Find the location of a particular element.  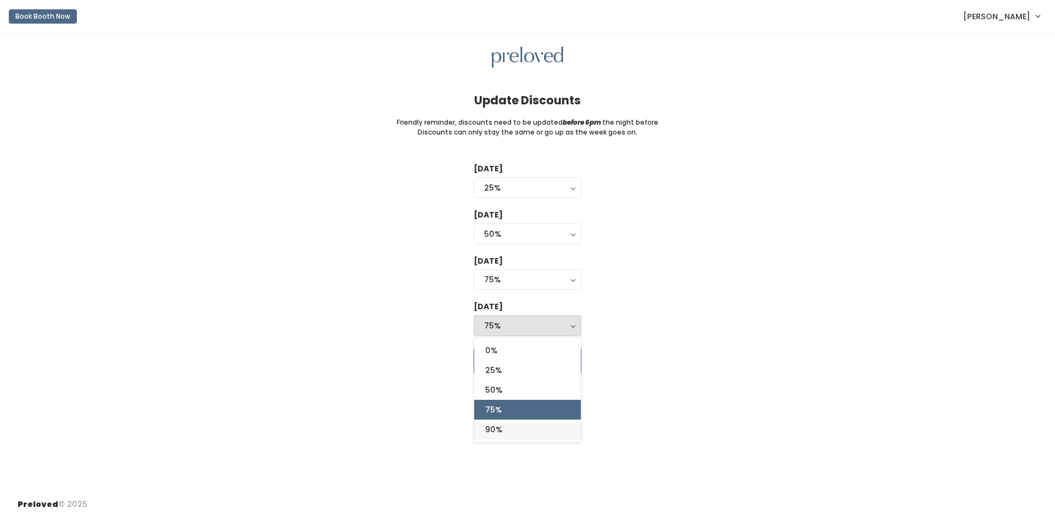

div: © 2025 is located at coordinates (52, 500).